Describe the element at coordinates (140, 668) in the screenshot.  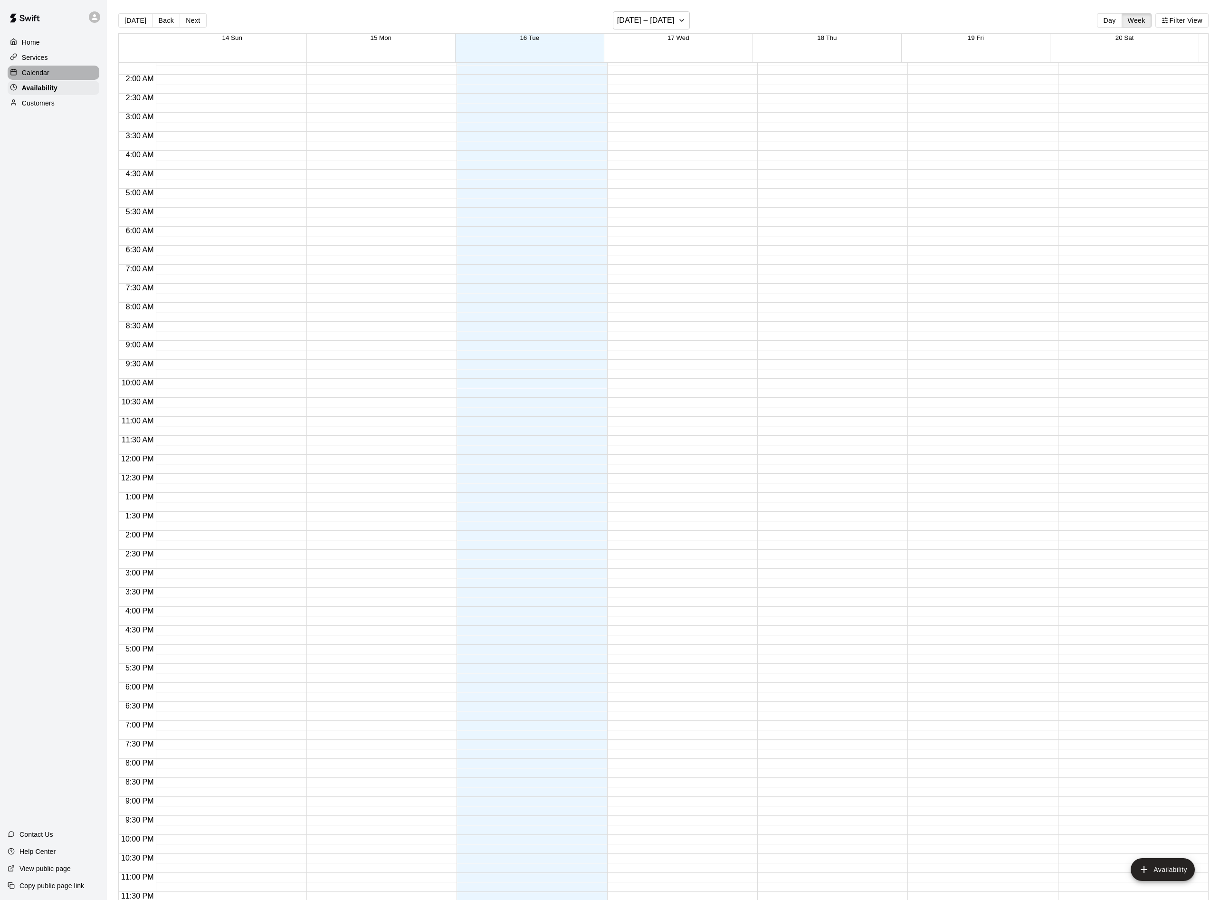
I see `span: 5:30 PM` at that location.